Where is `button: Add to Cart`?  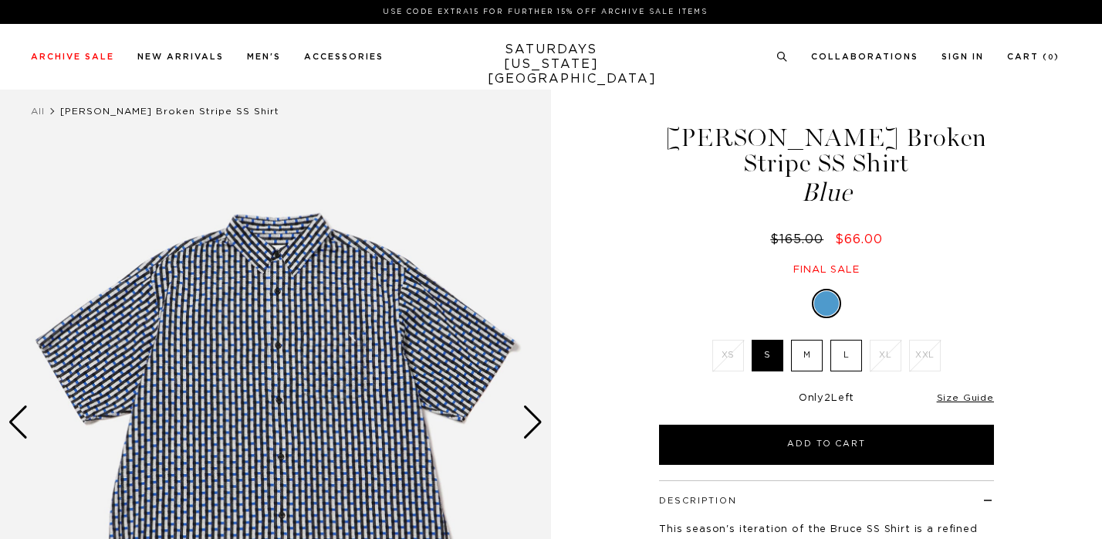
button: Add to Cart is located at coordinates (826, 444).